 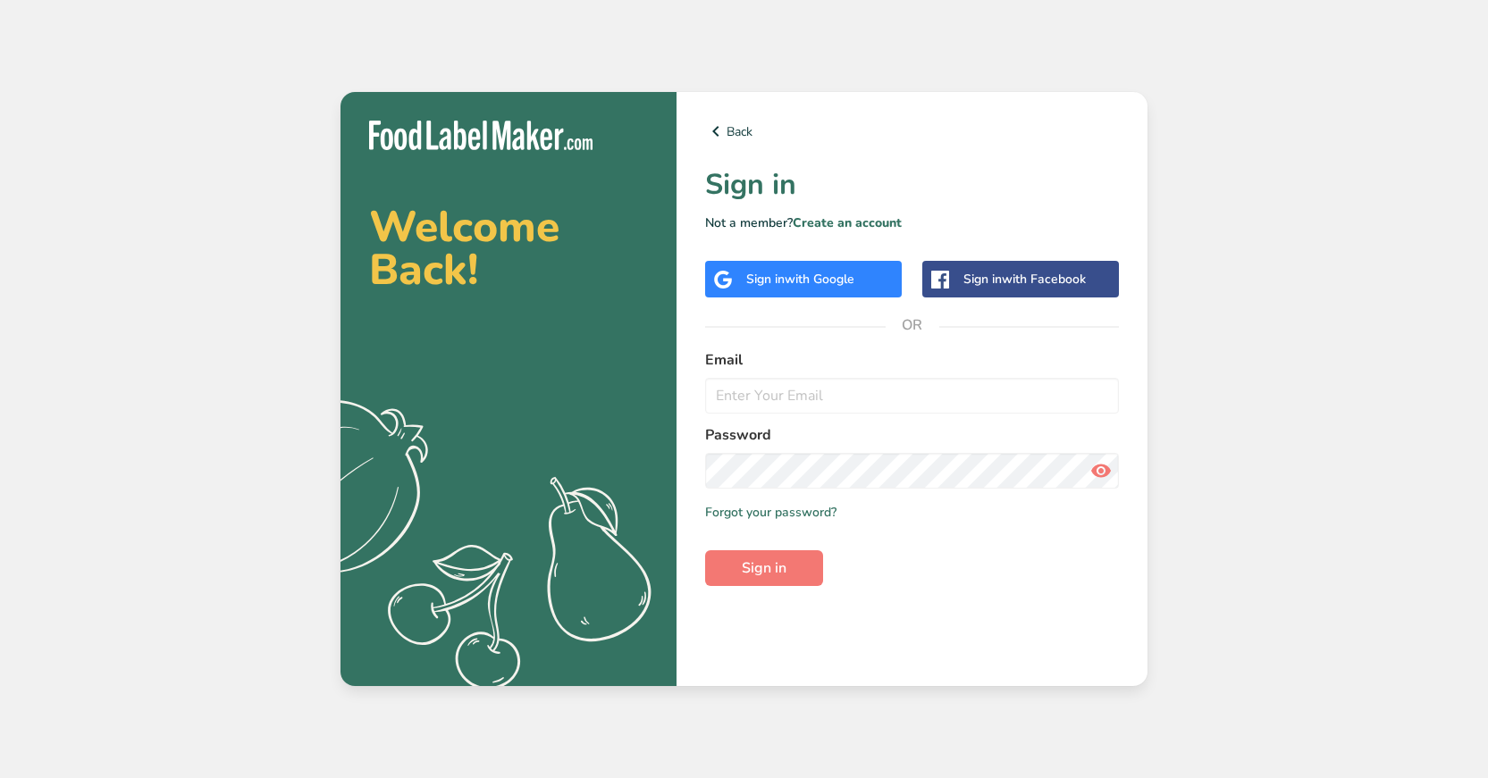 I want to click on button: Sign in, so click(x=764, y=568).